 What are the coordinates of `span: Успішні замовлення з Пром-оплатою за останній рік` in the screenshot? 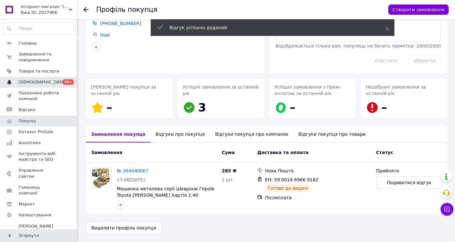 It's located at (307, 90).